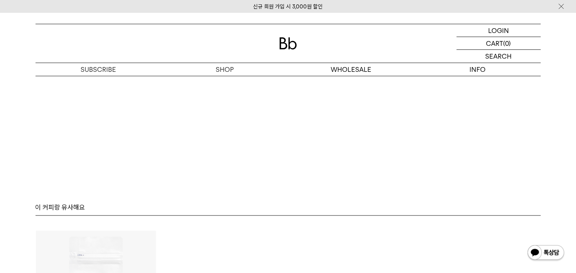 Image resolution: width=576 pixels, height=273 pixels. What do you see at coordinates (507, 43) in the screenshot?
I see `p: (0)` at bounding box center [507, 43].